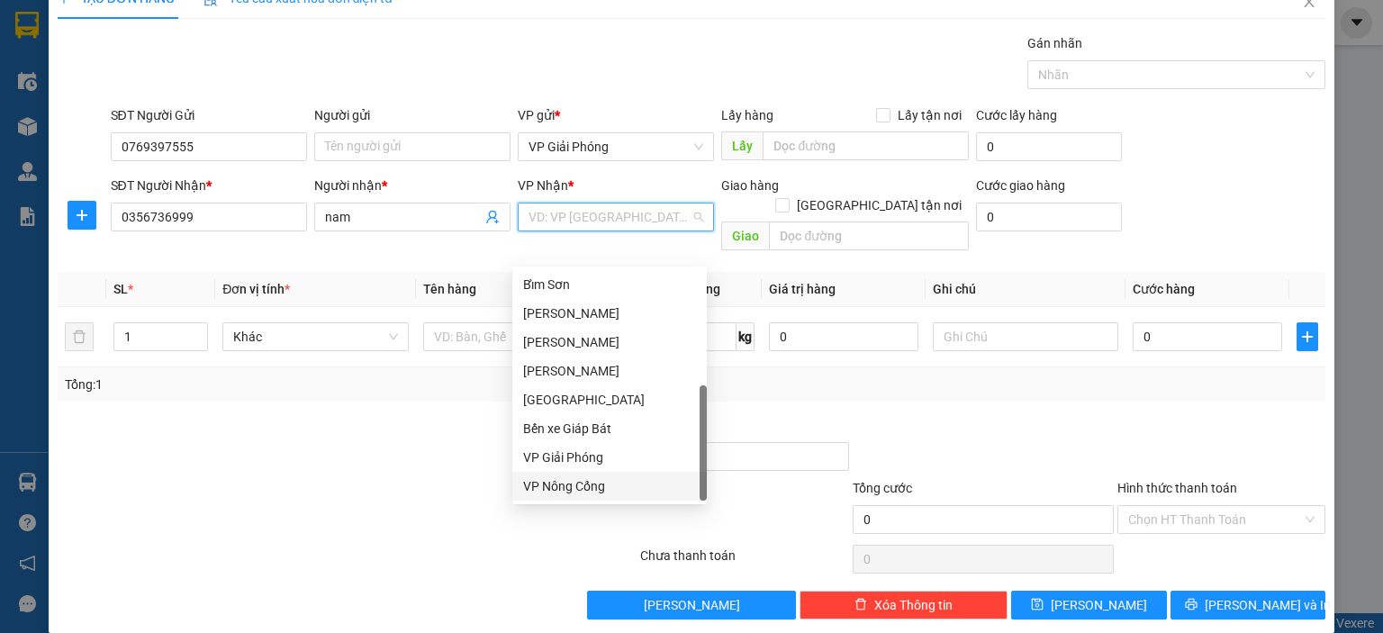  Describe the element at coordinates (1026, 337) in the screenshot. I see `input: Ghi Chú` at that location.